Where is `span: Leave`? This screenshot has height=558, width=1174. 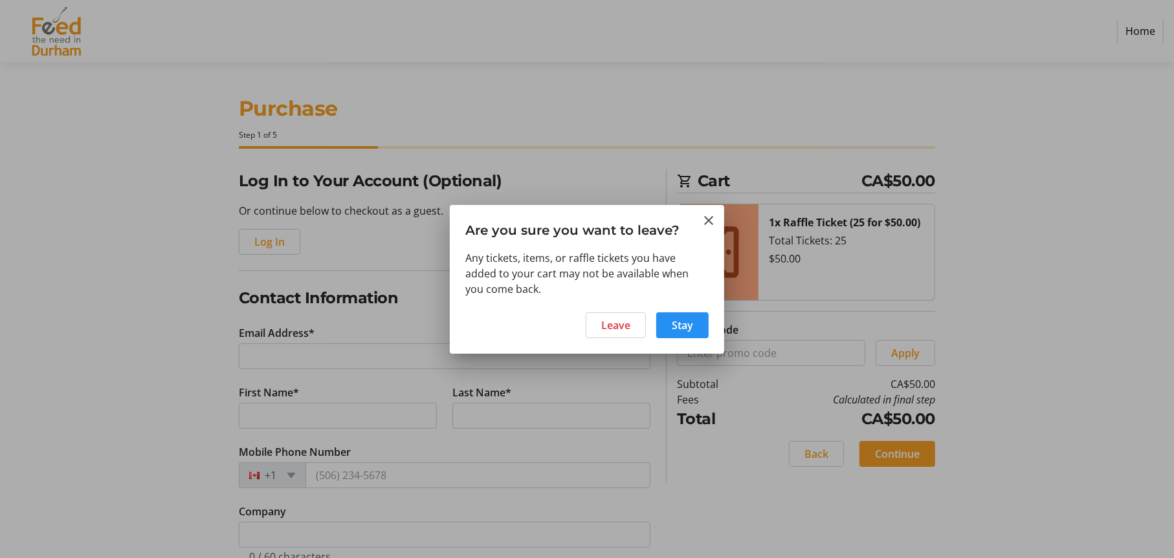 span: Leave is located at coordinates (615, 325).